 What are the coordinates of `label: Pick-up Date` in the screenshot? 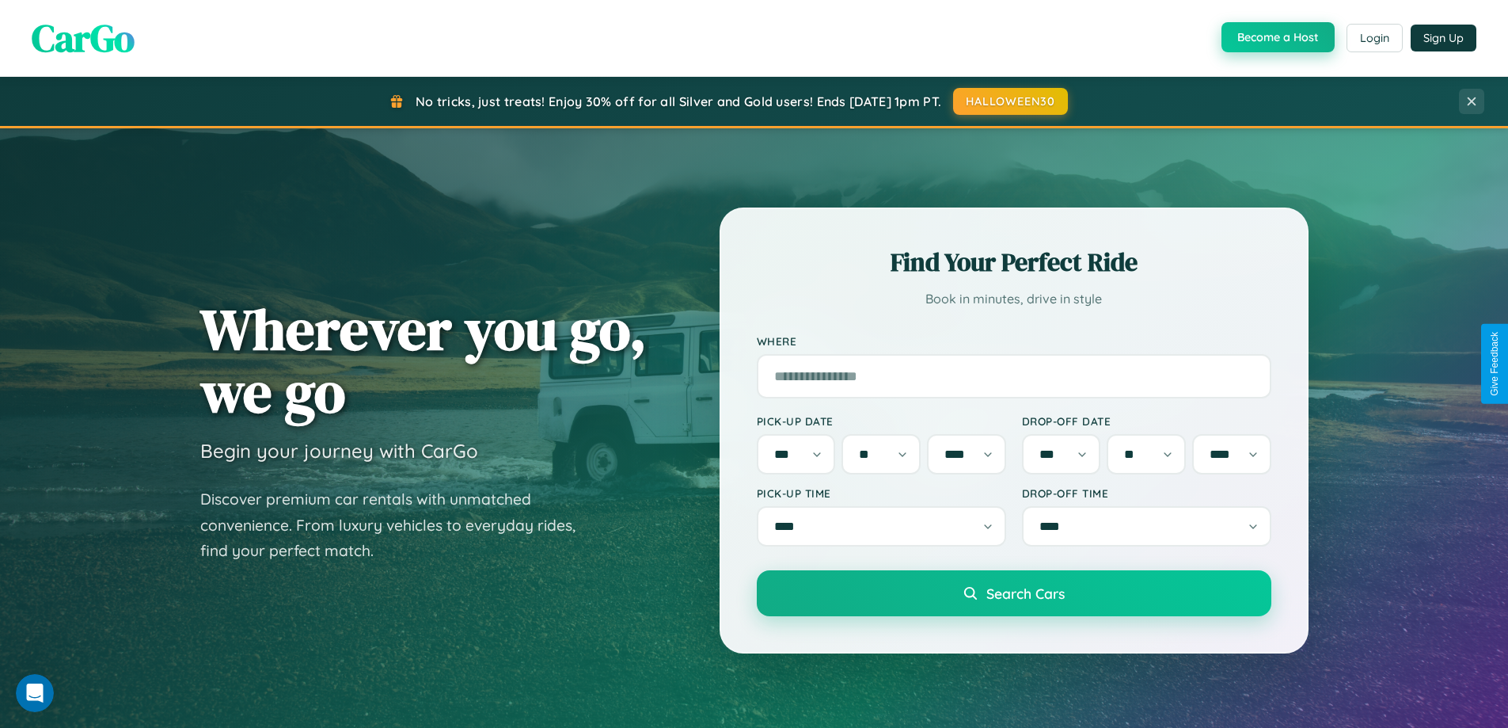 It's located at (881, 420).